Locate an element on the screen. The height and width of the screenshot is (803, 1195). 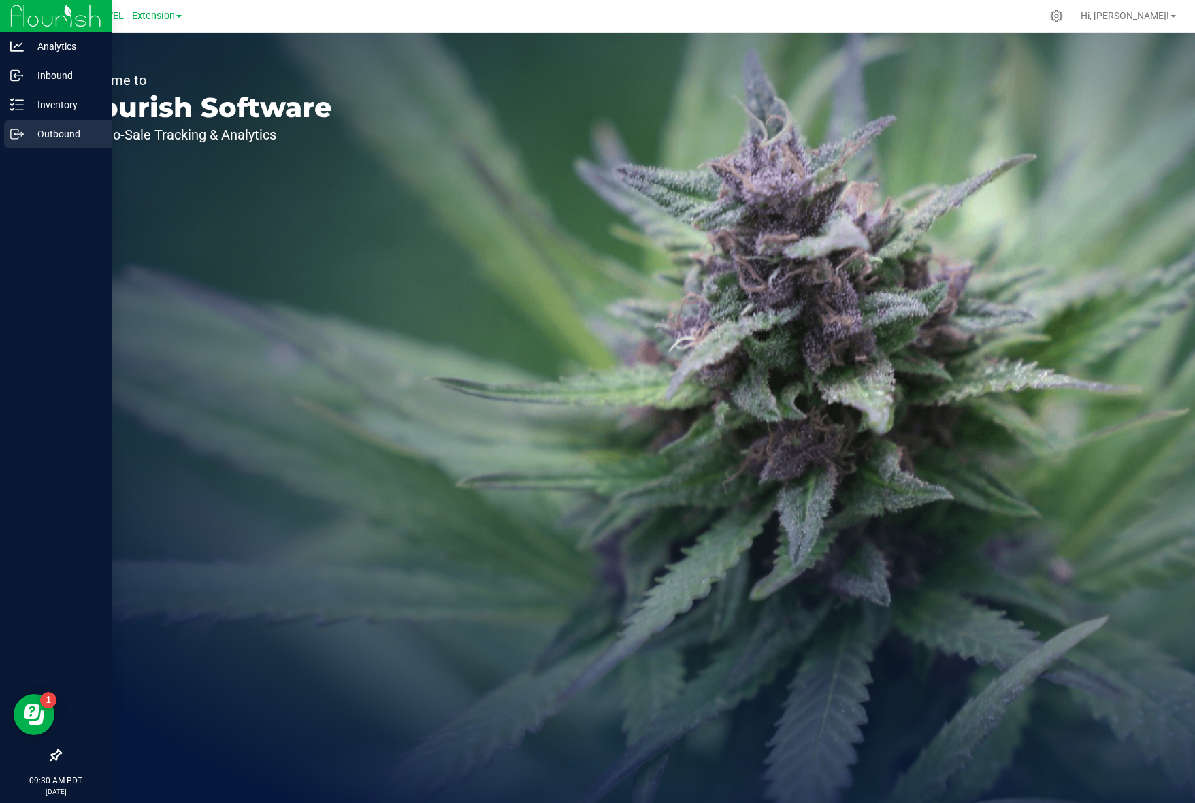
p: Welcome to is located at coordinates (203, 80).